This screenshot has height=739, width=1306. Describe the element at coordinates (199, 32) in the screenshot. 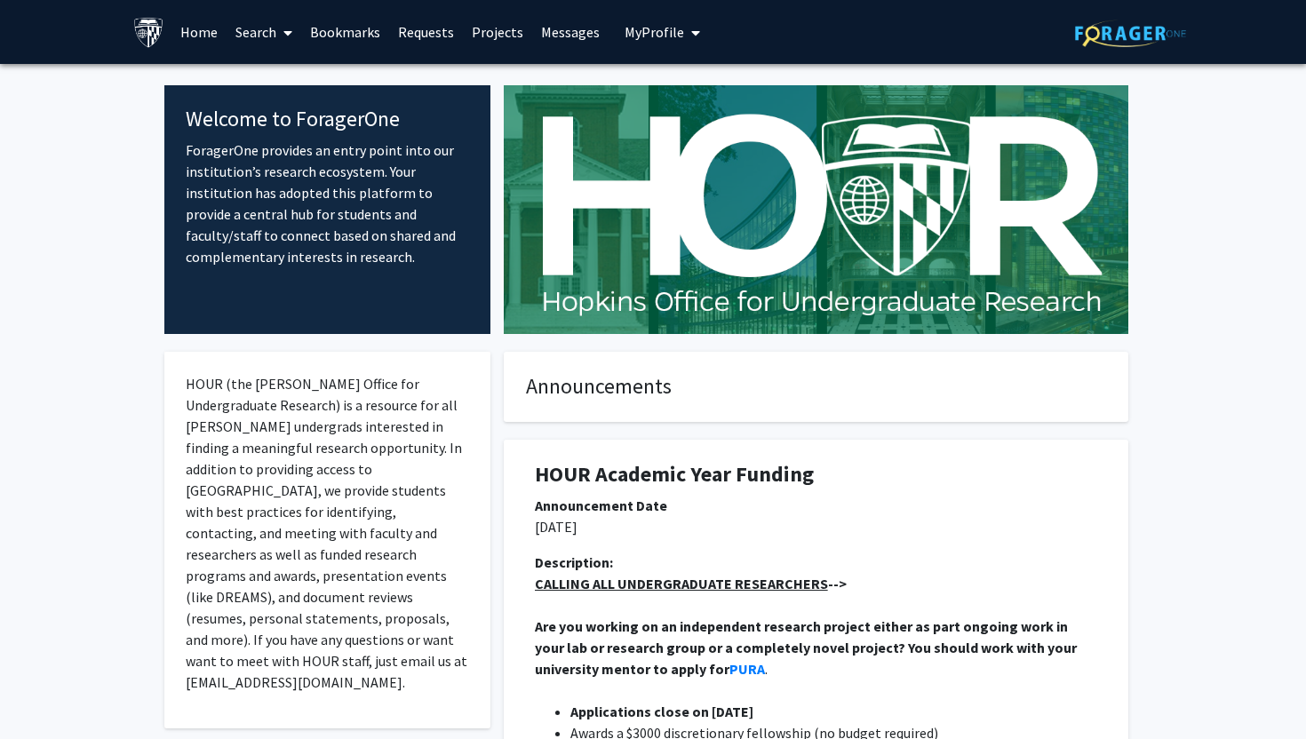

I see `a: Home` at that location.